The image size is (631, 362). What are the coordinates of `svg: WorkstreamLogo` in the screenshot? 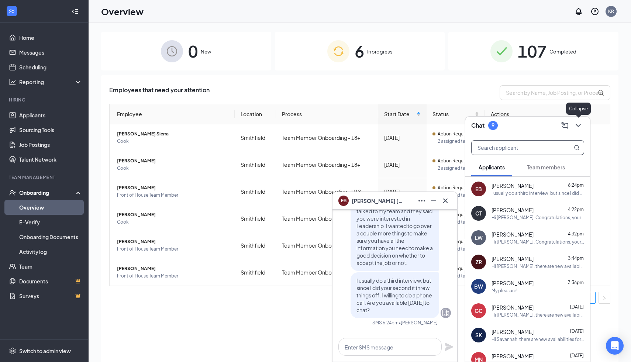 It's located at (12, 11).